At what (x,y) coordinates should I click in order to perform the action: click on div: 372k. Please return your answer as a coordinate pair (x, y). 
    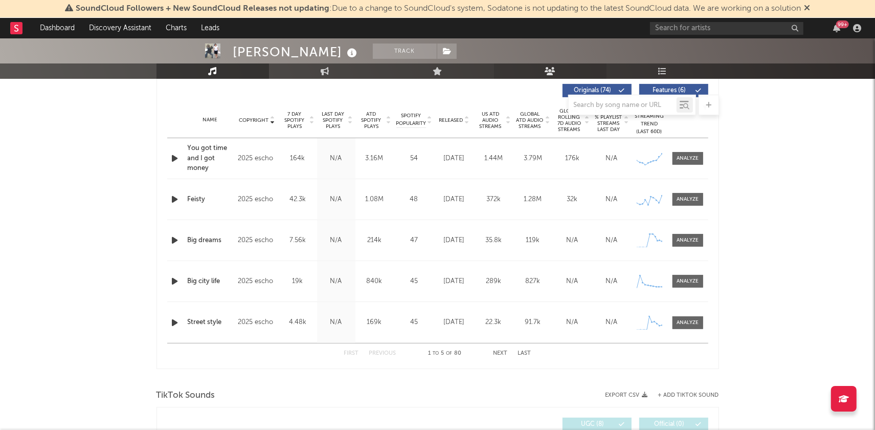
    Looking at the image, I should click on (494, 200).